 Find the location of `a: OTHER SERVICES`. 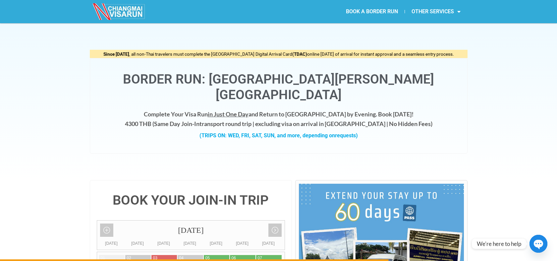

a: OTHER SERVICES is located at coordinates (436, 12).